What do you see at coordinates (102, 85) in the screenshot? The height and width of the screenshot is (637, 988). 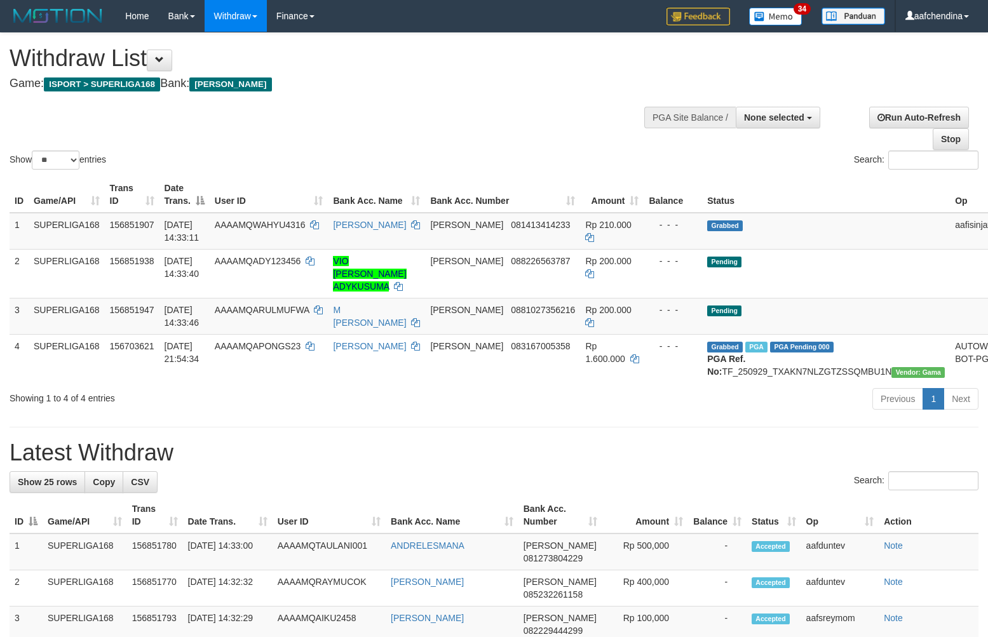 I see `span: ISPORT > SUPERLIGA168` at bounding box center [102, 85].